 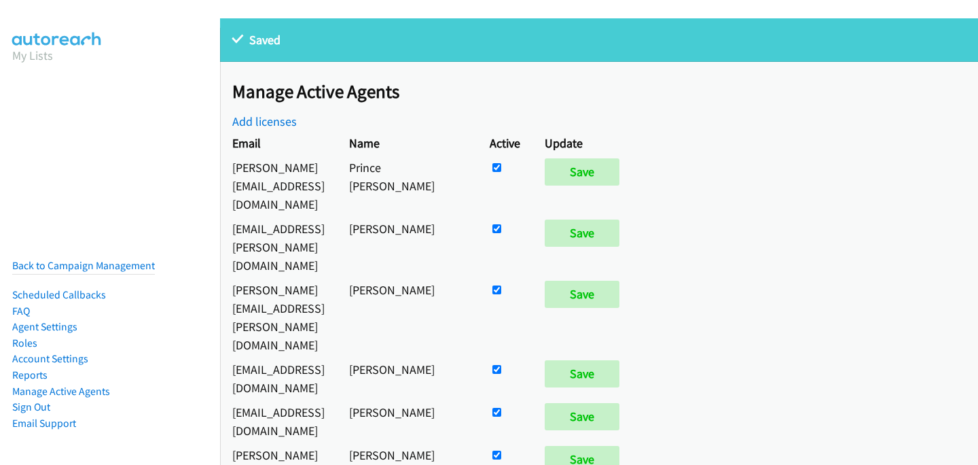 I want to click on a: Email Support, so click(x=44, y=422).